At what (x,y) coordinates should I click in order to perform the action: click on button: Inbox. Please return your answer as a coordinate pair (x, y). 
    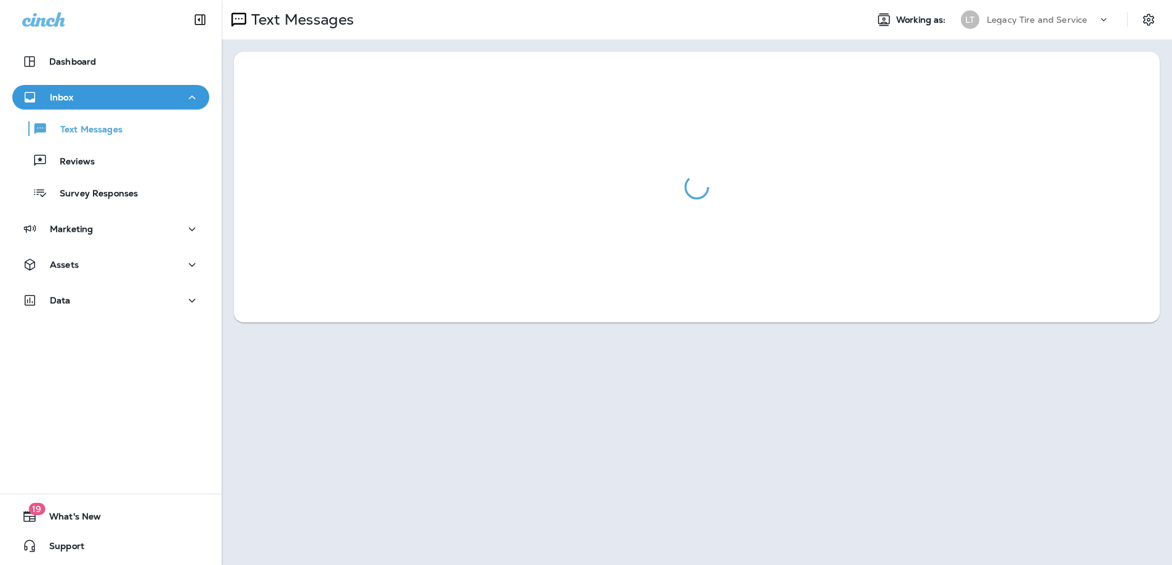
    Looking at the image, I should click on (111, 97).